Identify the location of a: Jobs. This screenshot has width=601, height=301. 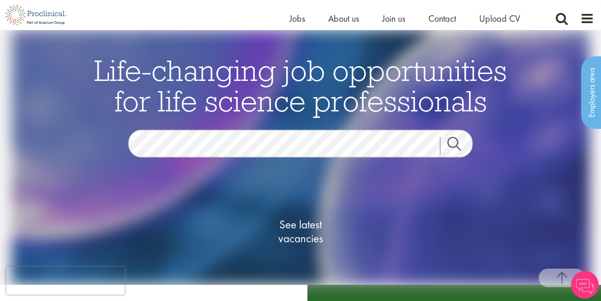
(297, 18).